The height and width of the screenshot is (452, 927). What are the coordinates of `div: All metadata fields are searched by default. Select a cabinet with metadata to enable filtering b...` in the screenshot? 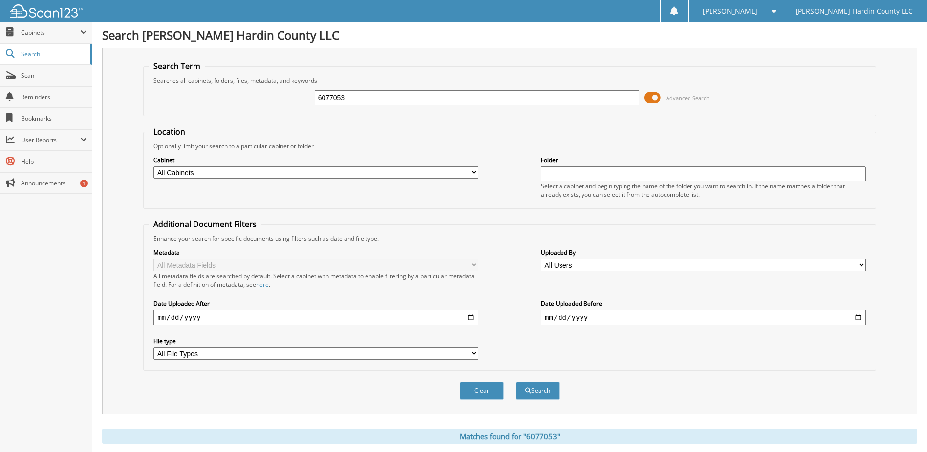 It's located at (316, 280).